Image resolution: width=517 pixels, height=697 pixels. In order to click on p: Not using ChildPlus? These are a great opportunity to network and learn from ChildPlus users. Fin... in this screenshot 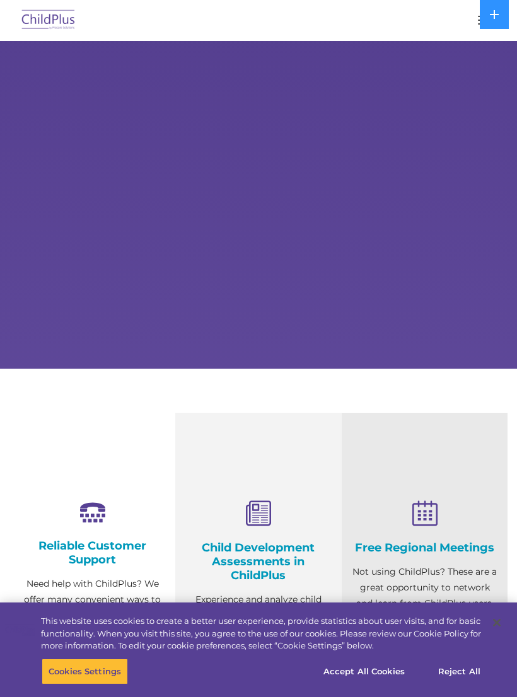, I will do `click(424, 603)`.